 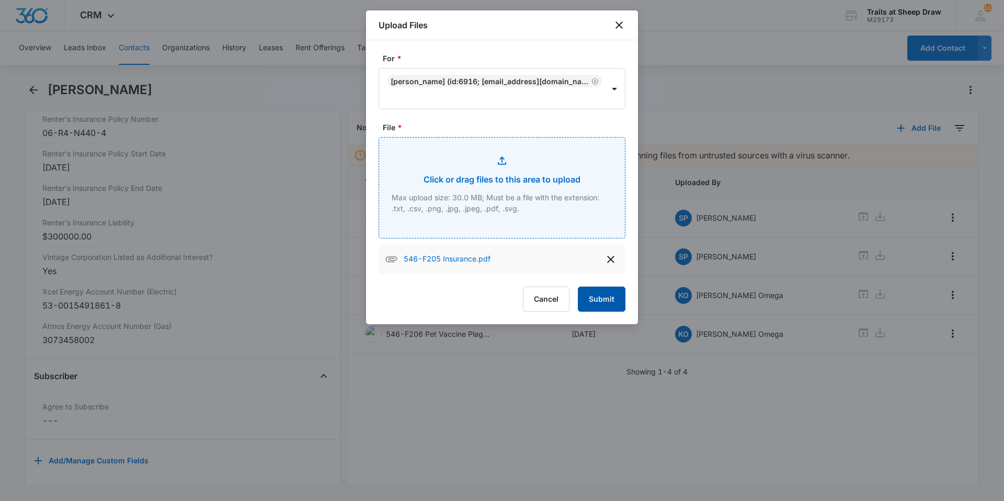 I want to click on button: close, so click(x=619, y=25).